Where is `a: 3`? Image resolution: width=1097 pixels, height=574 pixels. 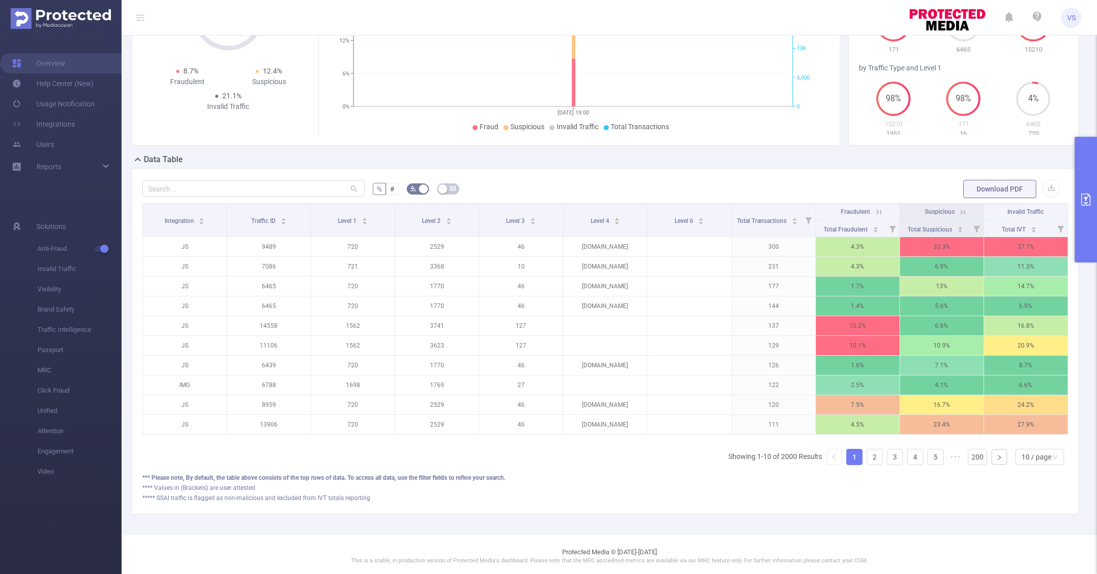 a: 3 is located at coordinates (895, 457).